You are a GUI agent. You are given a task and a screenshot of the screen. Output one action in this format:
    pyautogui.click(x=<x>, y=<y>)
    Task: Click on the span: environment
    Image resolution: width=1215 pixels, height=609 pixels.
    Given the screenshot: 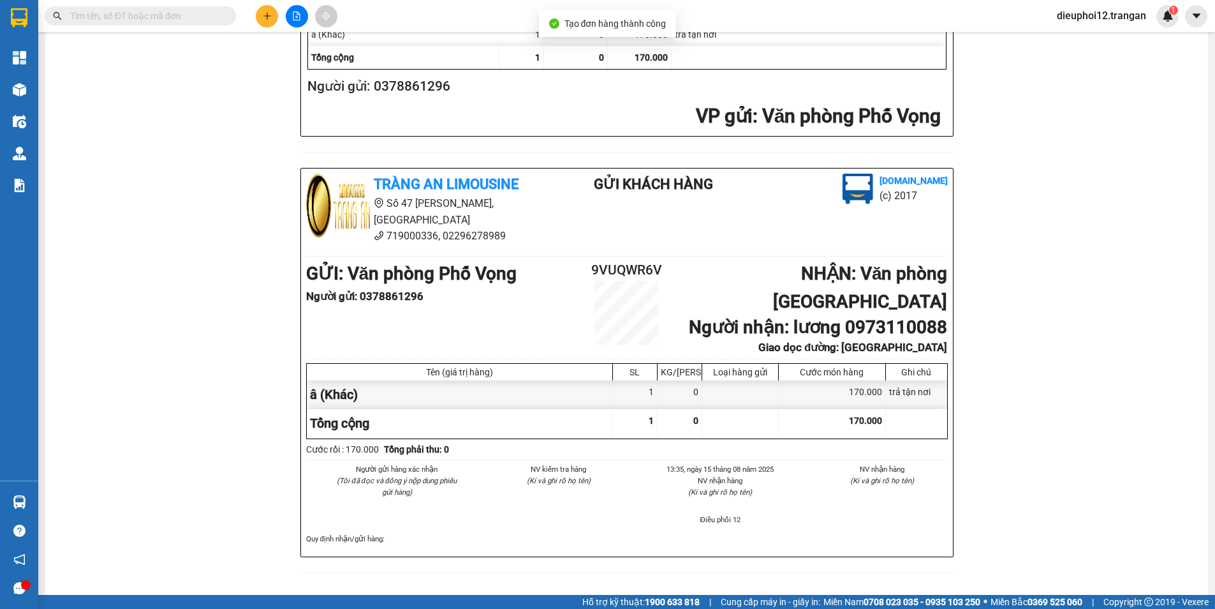 What is the action you would take?
    pyautogui.click(x=379, y=203)
    